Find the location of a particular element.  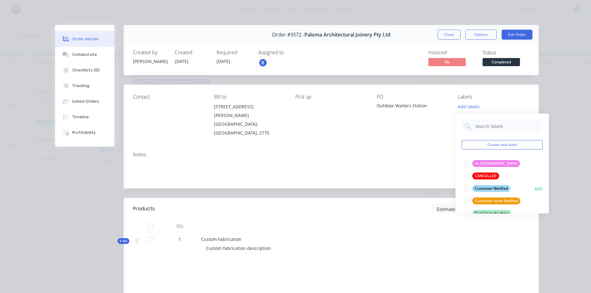

button: Collaborate is located at coordinates (85, 55).